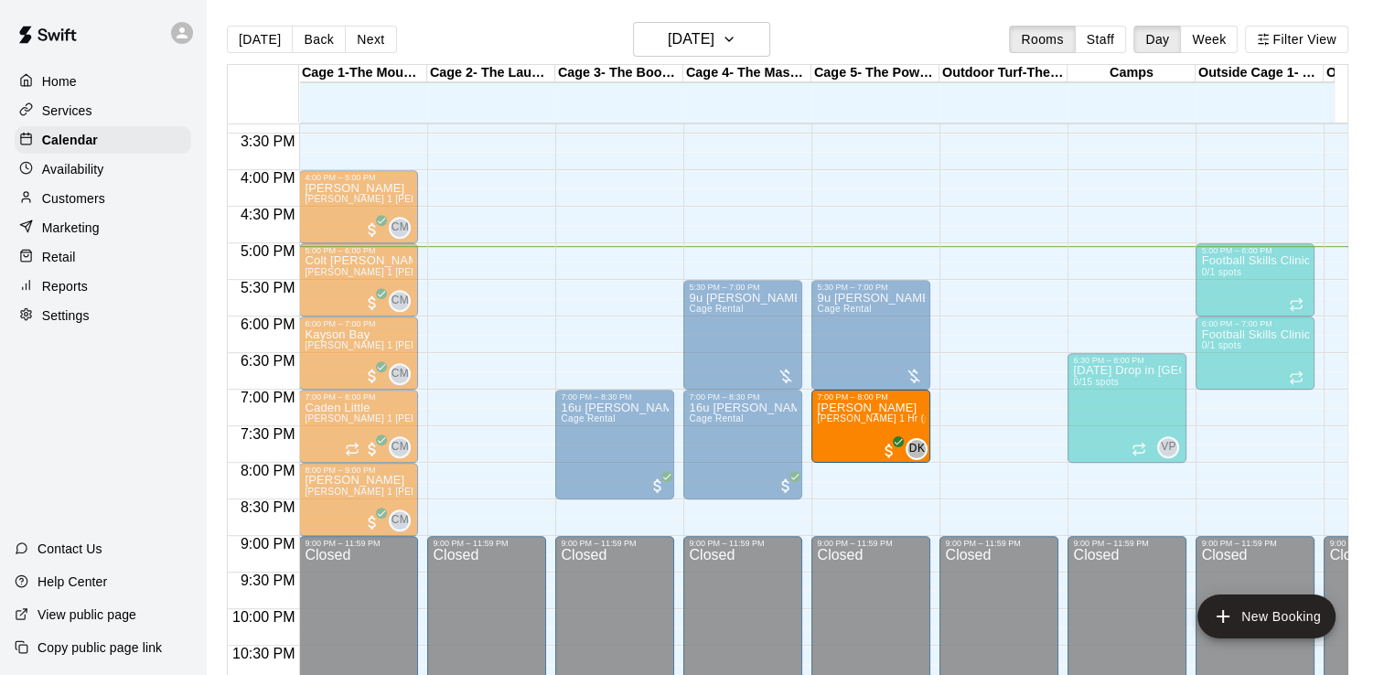 The height and width of the screenshot is (675, 1384). What do you see at coordinates (359, 426) in the screenshot?
I see `div: 7:00 PM – 8:00 PM: Caden Little` at bounding box center [359, 426].